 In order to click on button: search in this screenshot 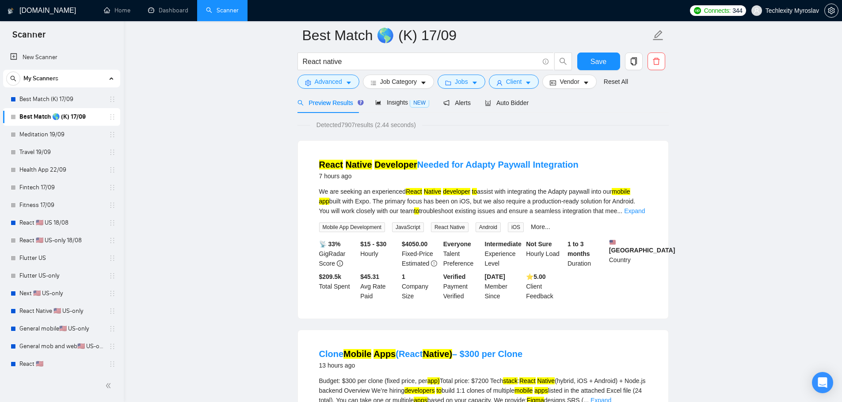, I will do `click(563, 61)`.